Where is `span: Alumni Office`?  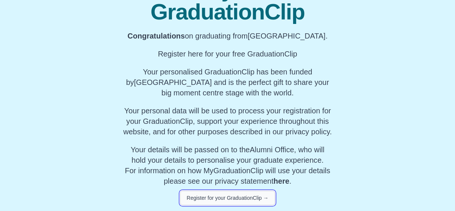 span: Alumni Office is located at coordinates (272, 149).